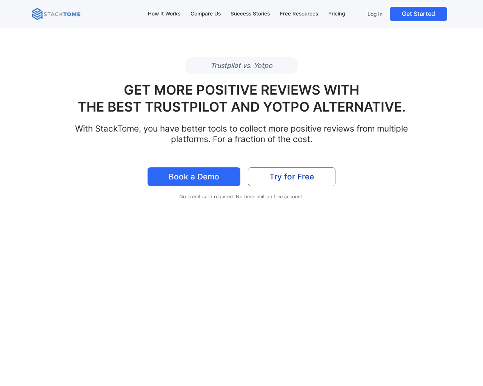  What do you see at coordinates (241, 134) in the screenshot?
I see `h2: With StackTome, you have better tools to collect more positive reviews from multiple platforms. F...` at bounding box center [241, 134].